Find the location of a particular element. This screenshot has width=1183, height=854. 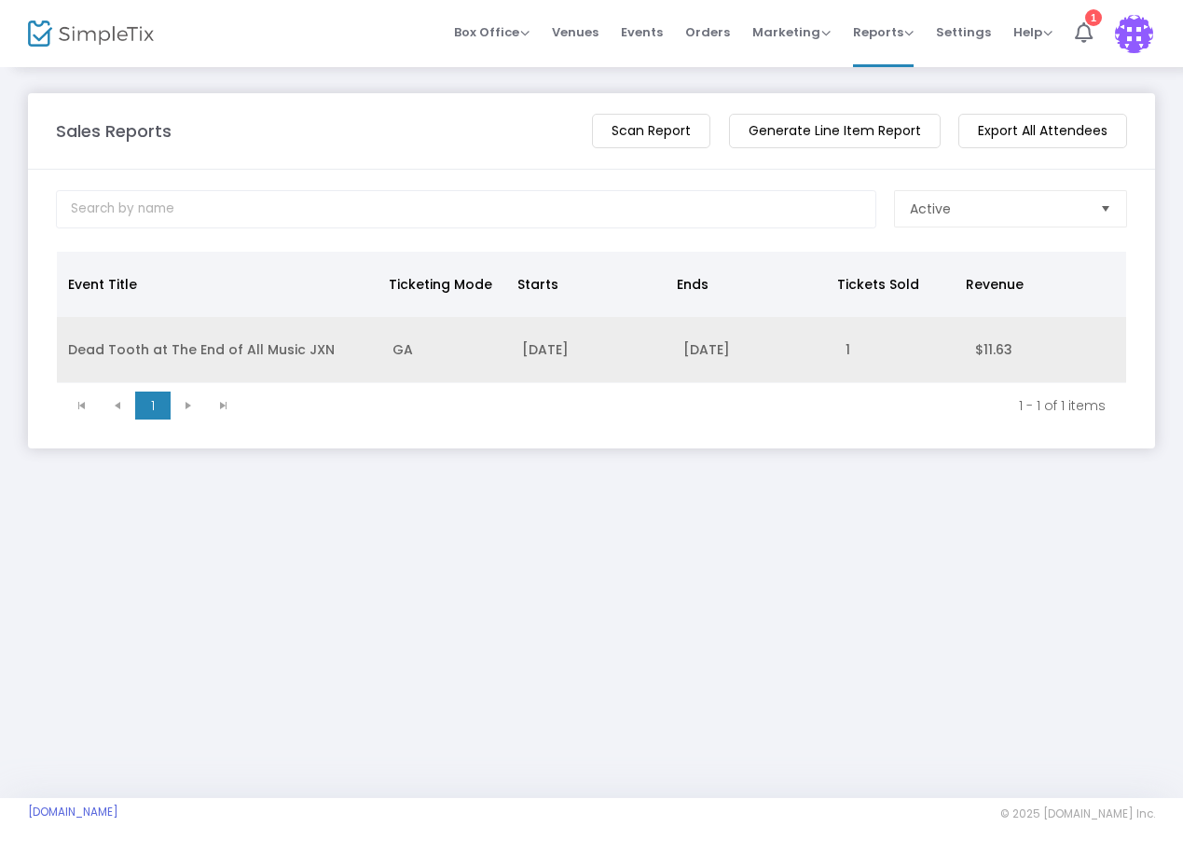

span: Page 1 is located at coordinates (153, 405).